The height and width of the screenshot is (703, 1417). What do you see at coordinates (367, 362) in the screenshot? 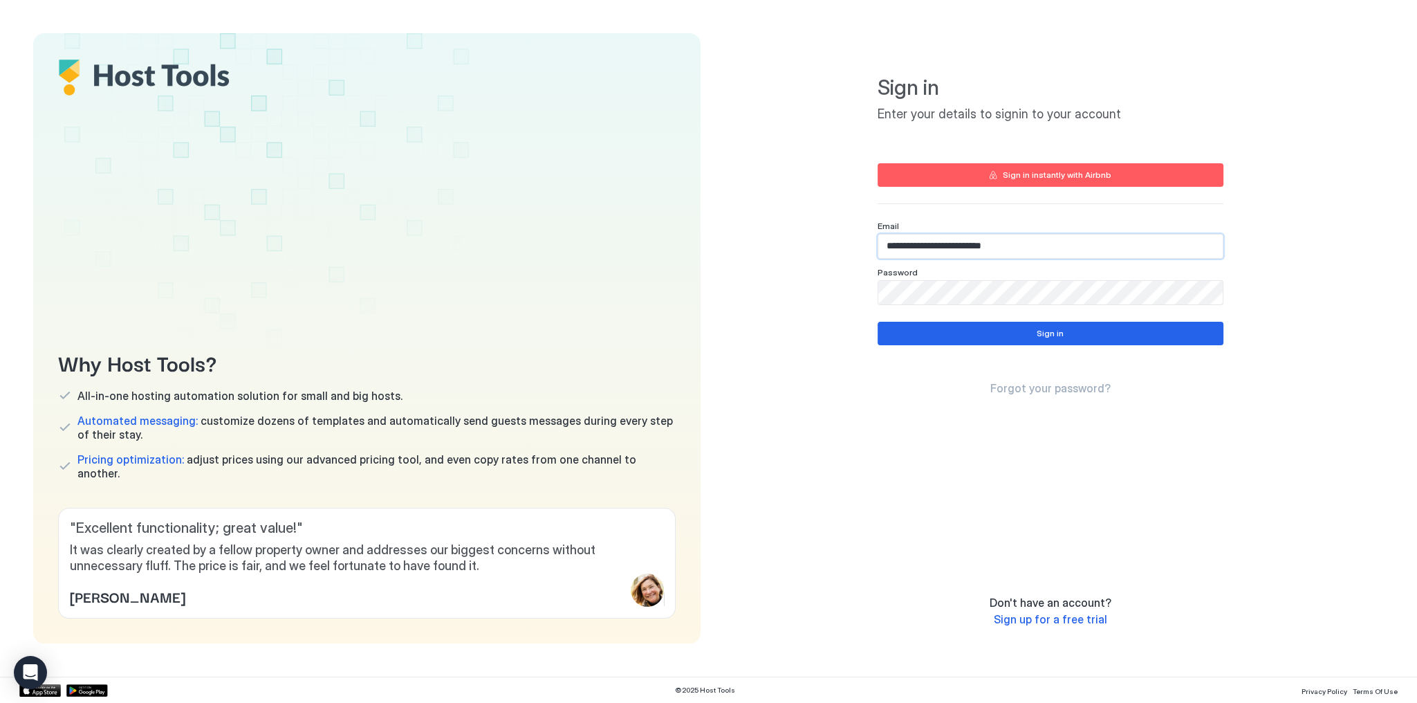
I see `span: Why Host Tools?` at bounding box center [367, 362].